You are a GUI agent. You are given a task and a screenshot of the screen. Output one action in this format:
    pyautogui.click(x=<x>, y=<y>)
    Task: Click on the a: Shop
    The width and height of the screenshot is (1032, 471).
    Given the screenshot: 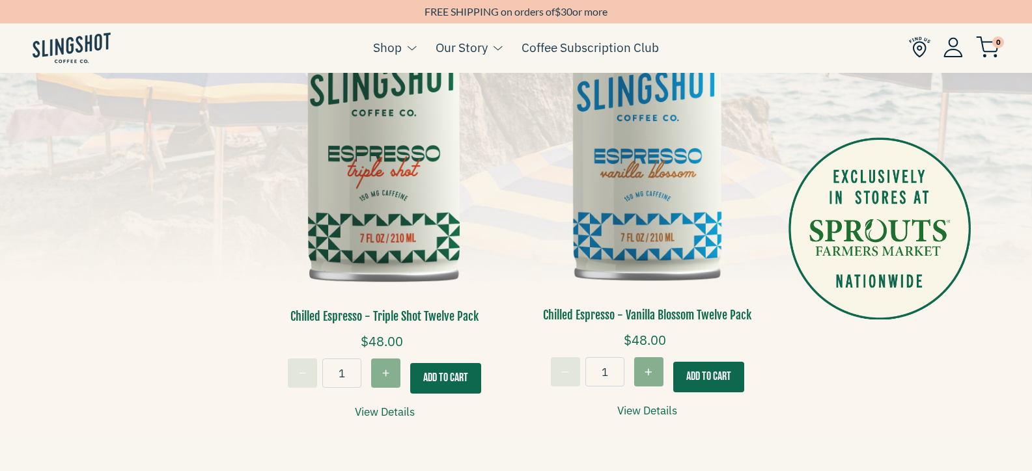 What is the action you would take?
    pyautogui.click(x=387, y=48)
    